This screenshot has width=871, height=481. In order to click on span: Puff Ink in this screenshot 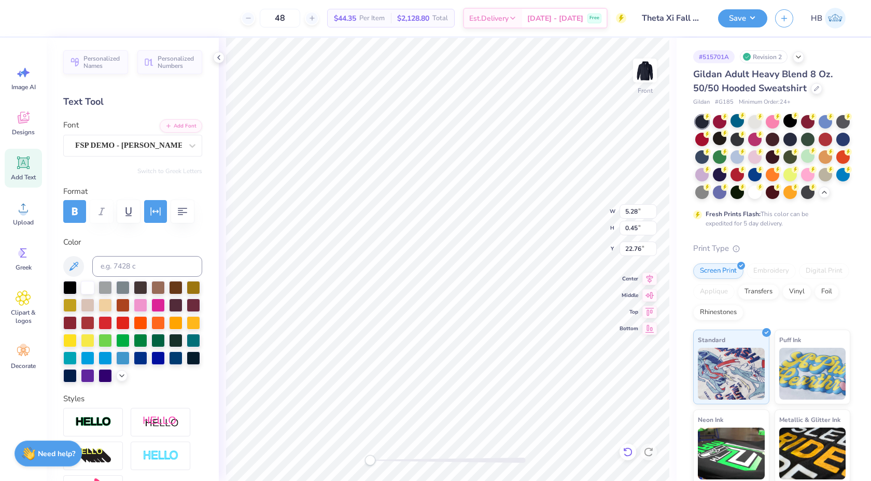, I will do `click(790, 340)`.